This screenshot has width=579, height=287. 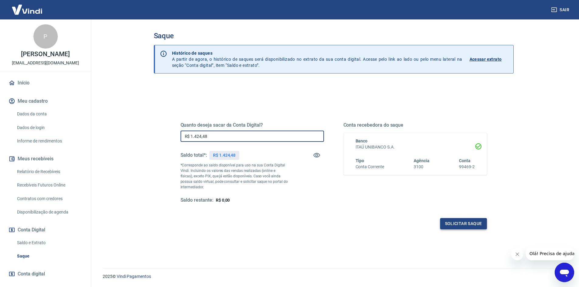 What do you see at coordinates (317, 53) in the screenshot?
I see `p: Histórico de saques` at bounding box center [317, 53].